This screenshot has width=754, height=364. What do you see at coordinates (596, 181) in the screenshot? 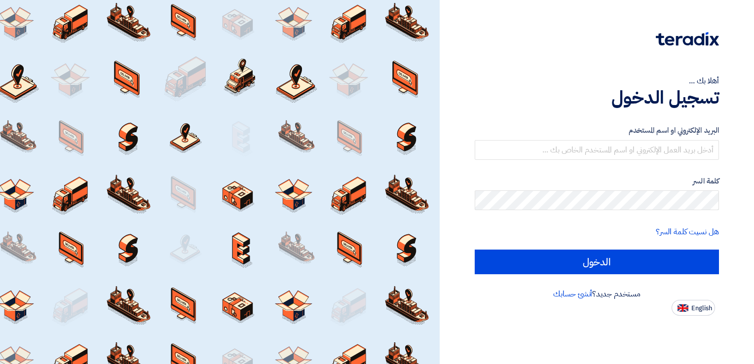
I see `label: كلمة السر` at bounding box center [596, 181].